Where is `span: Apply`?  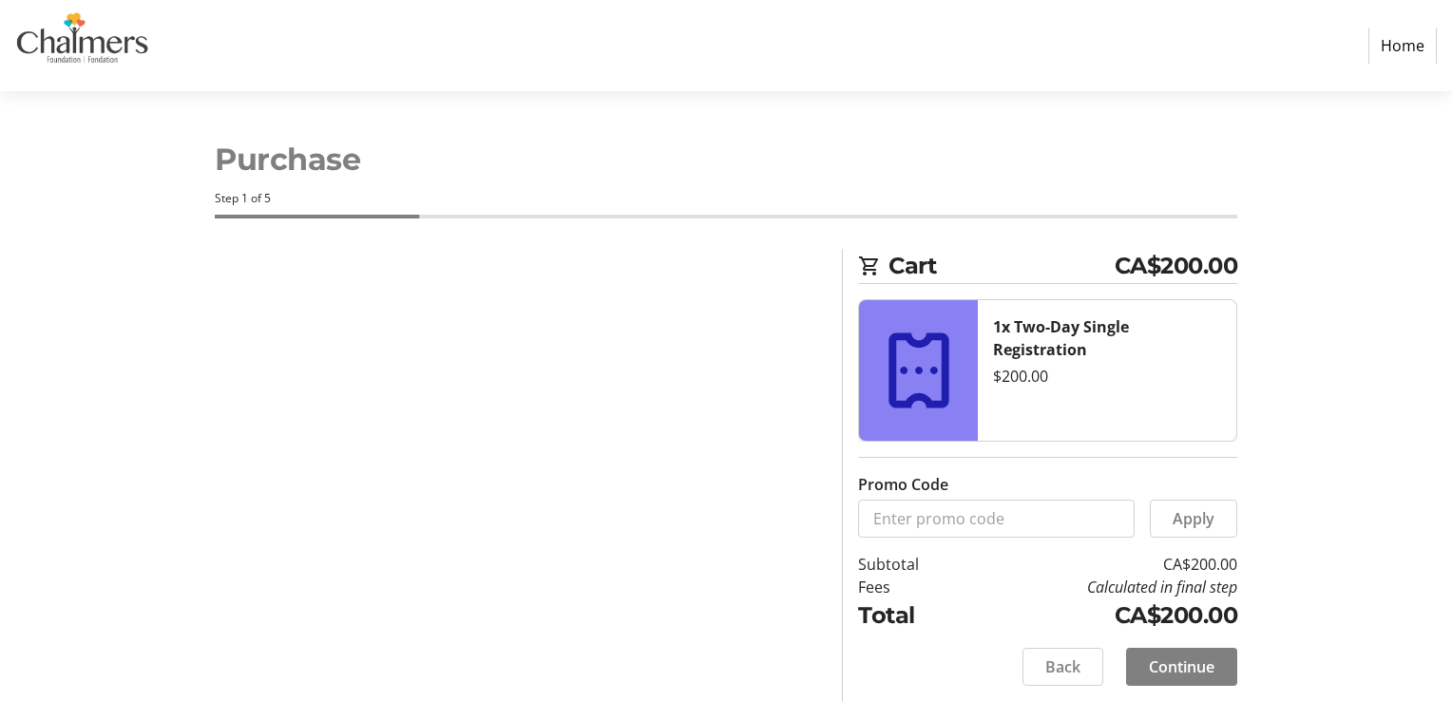 span: Apply is located at coordinates (1194, 519).